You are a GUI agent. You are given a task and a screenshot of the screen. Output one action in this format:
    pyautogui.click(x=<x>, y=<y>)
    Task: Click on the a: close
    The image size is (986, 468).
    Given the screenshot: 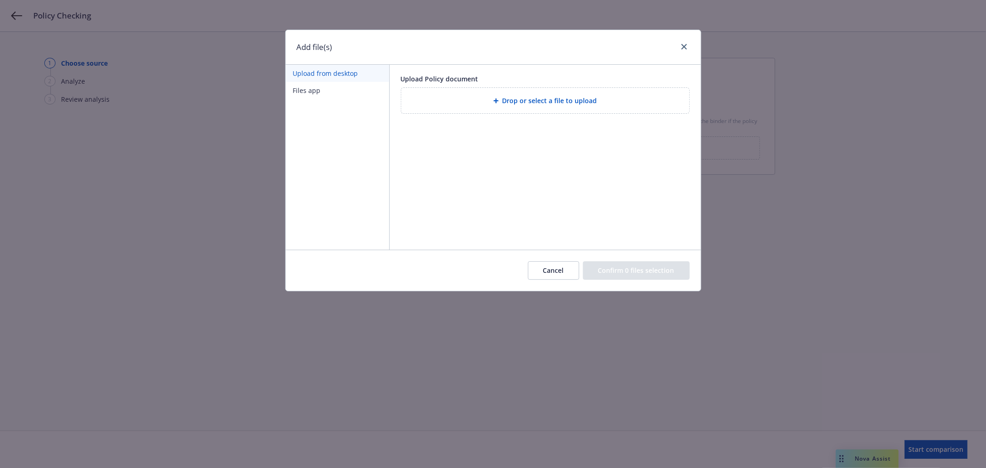 What is the action you would take?
    pyautogui.click(x=684, y=47)
    